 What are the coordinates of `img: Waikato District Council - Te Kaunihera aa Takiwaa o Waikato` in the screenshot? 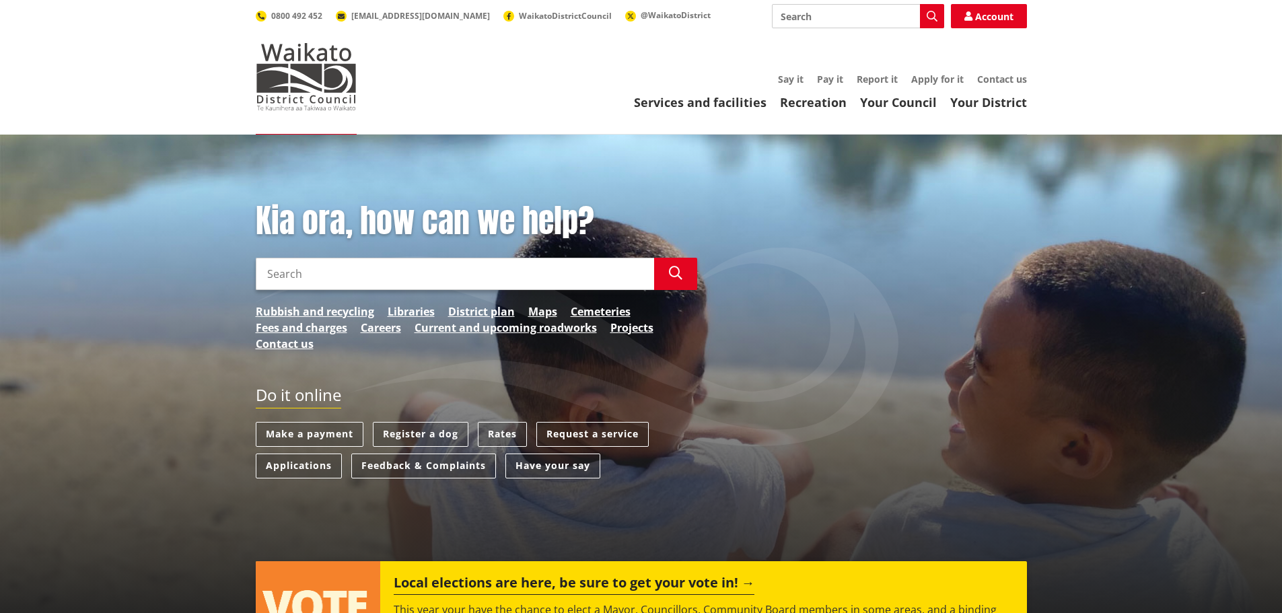 It's located at (306, 77).